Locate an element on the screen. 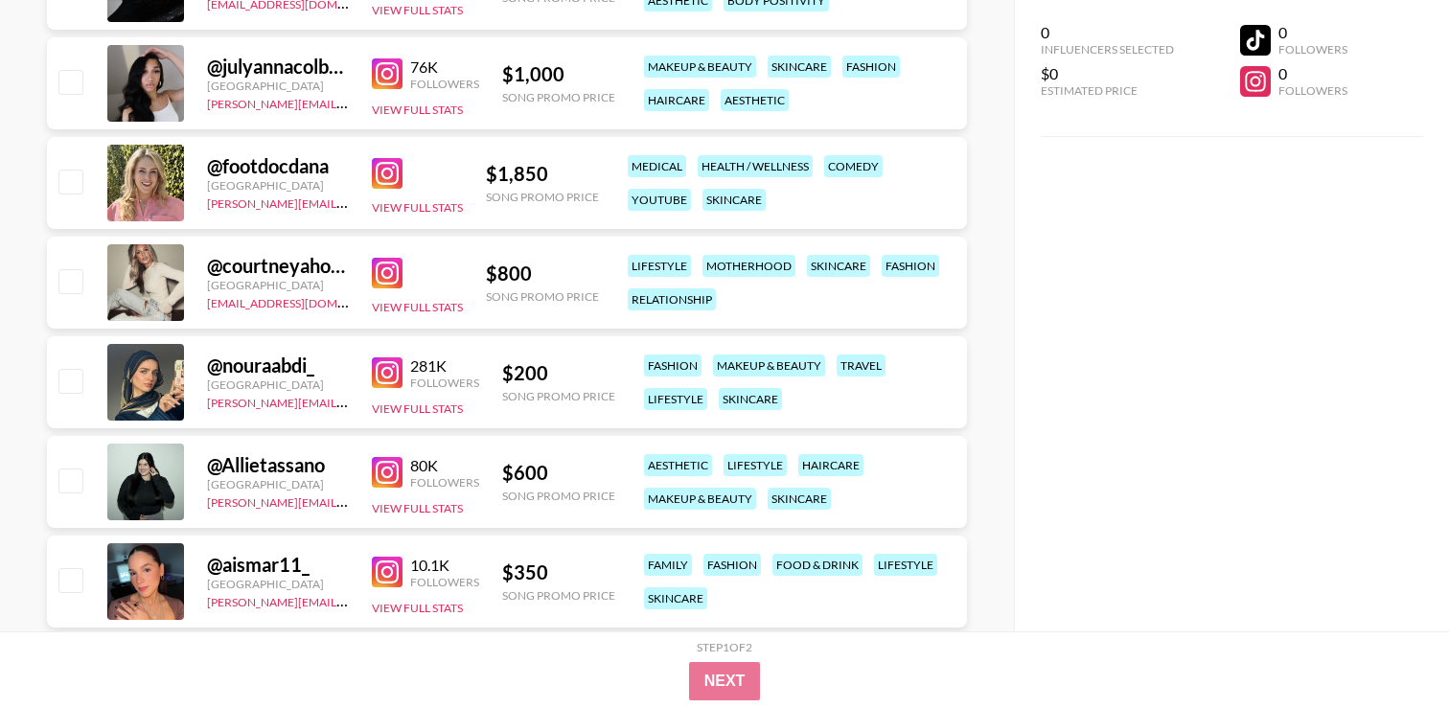 The image size is (1449, 708). div: travel is located at coordinates (860, 365).